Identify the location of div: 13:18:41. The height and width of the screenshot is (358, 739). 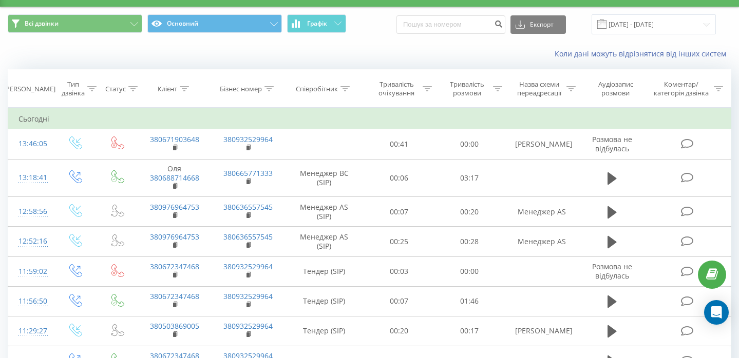
(30, 178).